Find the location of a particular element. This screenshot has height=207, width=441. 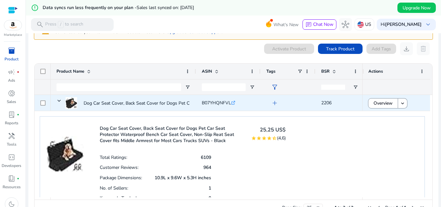

mat-icon: star_half is located at coordinates (274, 138).